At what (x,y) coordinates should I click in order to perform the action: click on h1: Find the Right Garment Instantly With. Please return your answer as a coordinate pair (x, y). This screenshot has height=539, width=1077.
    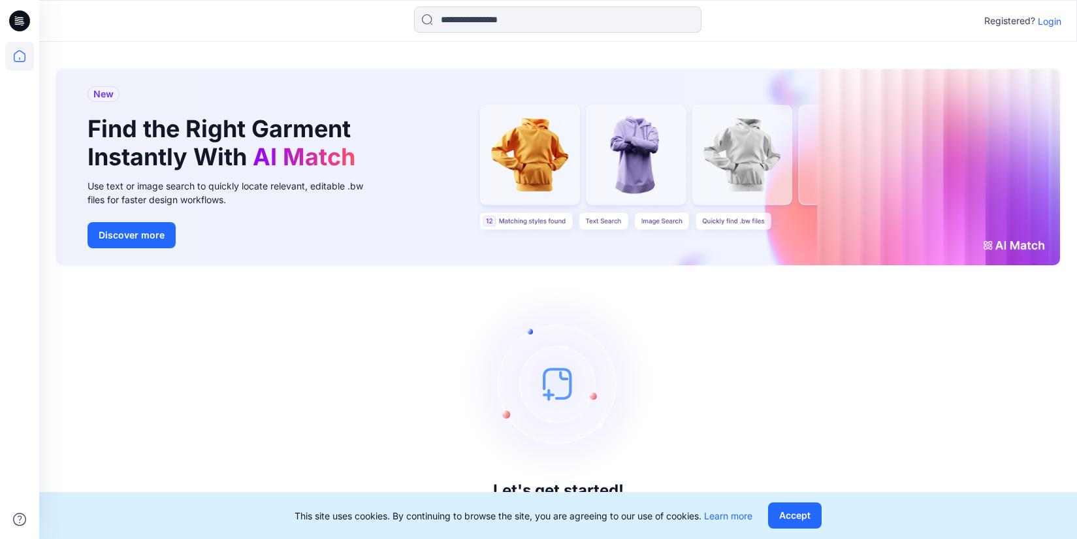
    Looking at the image, I should click on (225, 143).